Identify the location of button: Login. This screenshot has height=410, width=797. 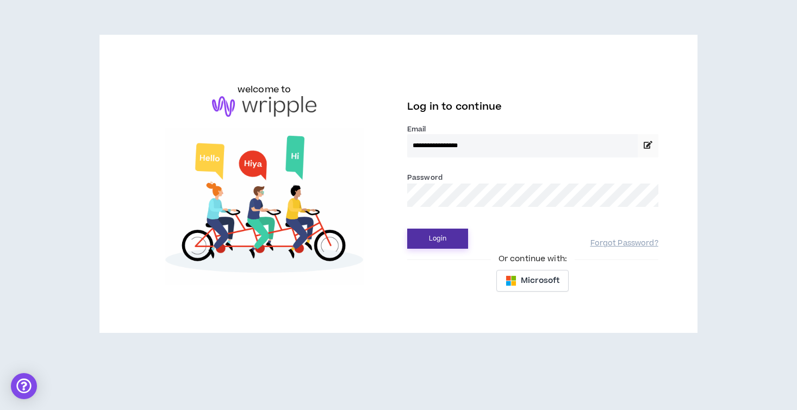
(438, 239).